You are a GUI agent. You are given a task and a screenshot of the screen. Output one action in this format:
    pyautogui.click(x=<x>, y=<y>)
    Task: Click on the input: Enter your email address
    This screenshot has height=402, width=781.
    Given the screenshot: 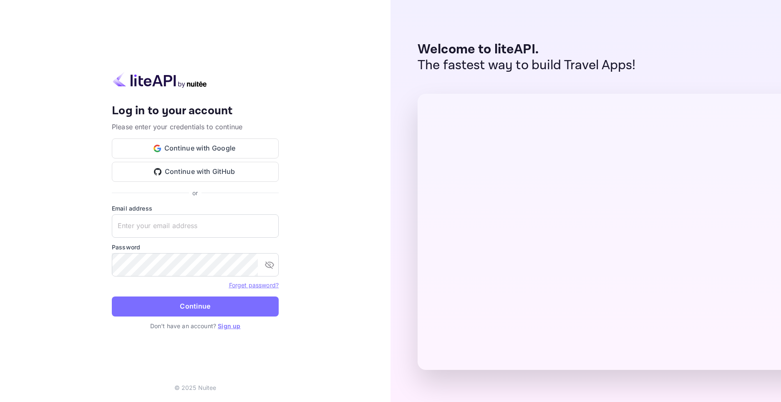 What is the action you would take?
    pyautogui.click(x=195, y=226)
    